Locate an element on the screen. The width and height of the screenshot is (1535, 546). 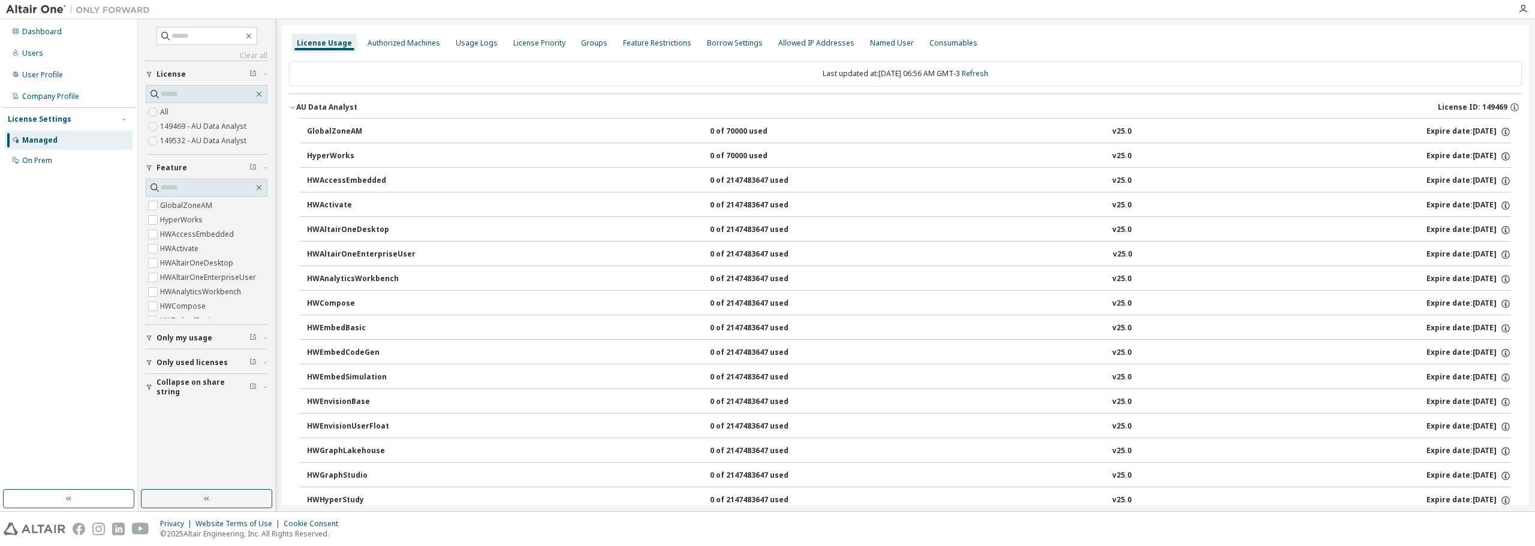
div: Allowed IP Addresses is located at coordinates (816, 43).